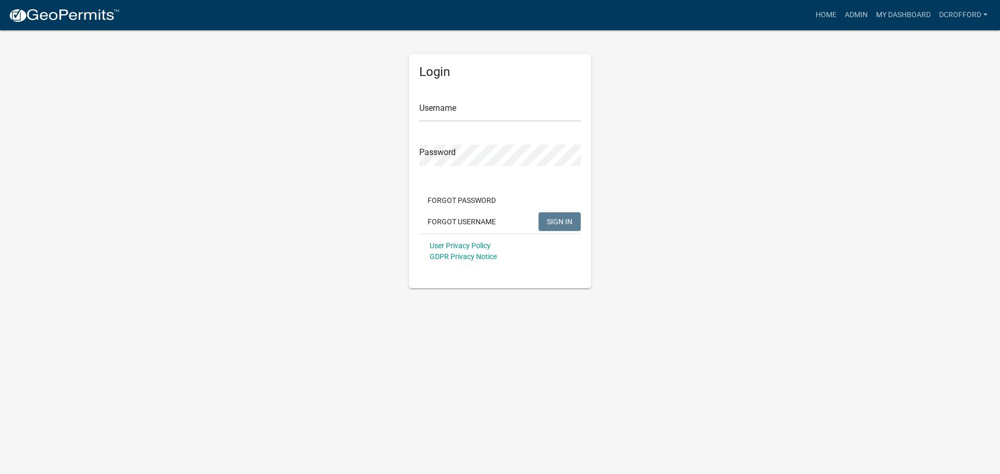 The height and width of the screenshot is (474, 1000). I want to click on a: My Dashboard, so click(903, 15).